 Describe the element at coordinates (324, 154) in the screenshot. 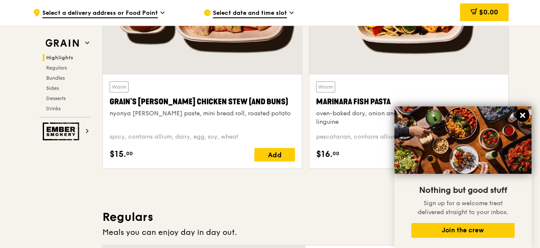

I see `span: $16.` at that location.